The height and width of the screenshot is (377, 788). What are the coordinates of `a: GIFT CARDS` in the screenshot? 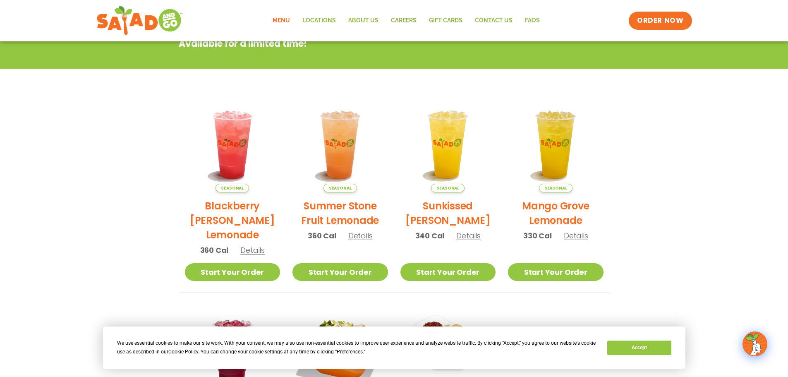 It's located at (446, 21).